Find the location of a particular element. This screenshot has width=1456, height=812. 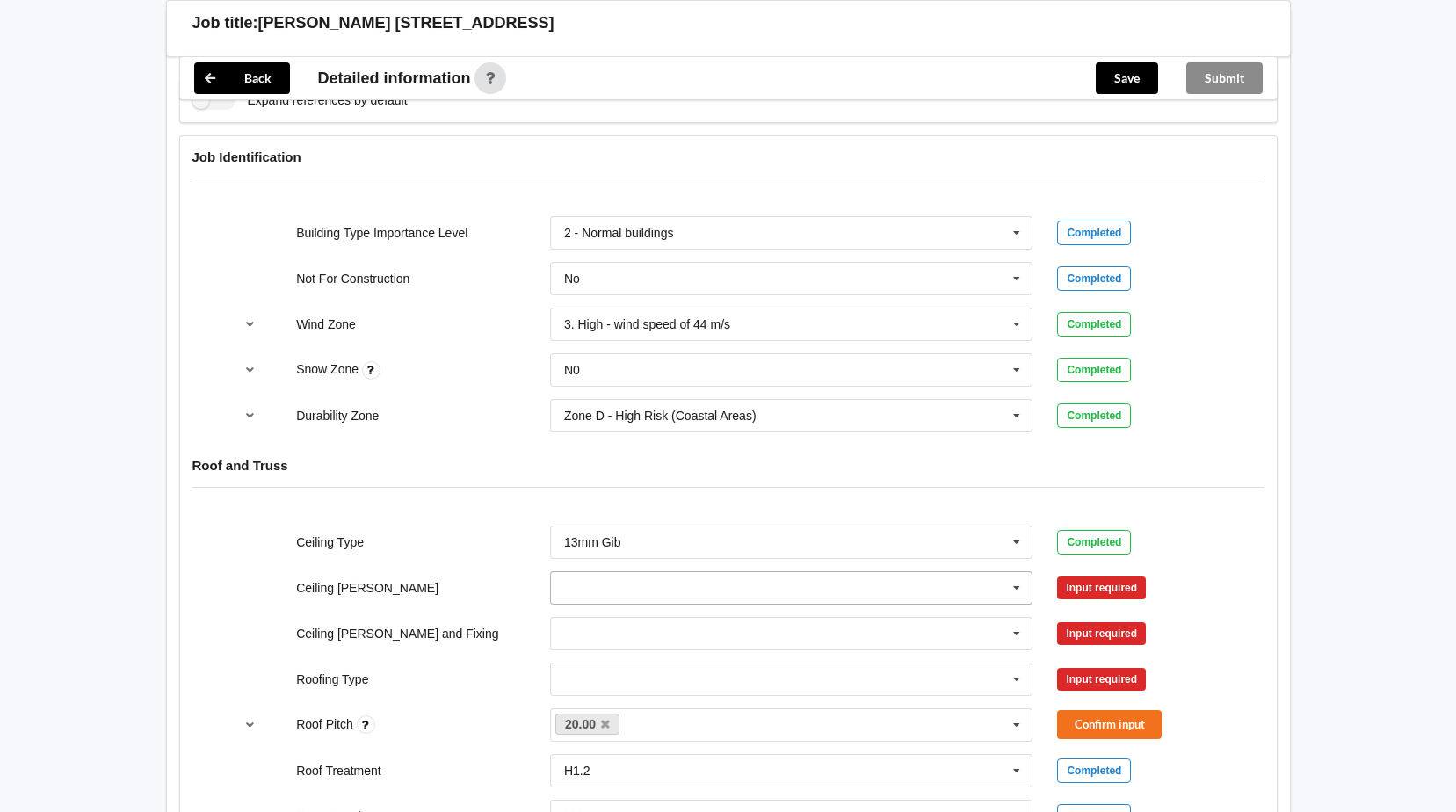

label: Snow Zone is located at coordinates (328, 369).